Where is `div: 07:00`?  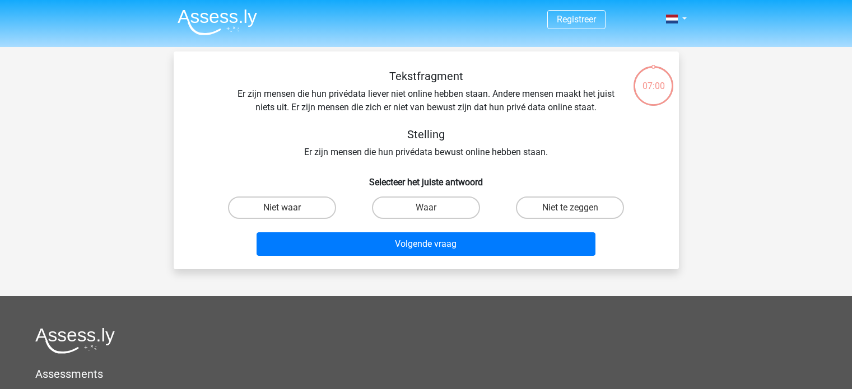
div: 07:00 is located at coordinates (653, 79).